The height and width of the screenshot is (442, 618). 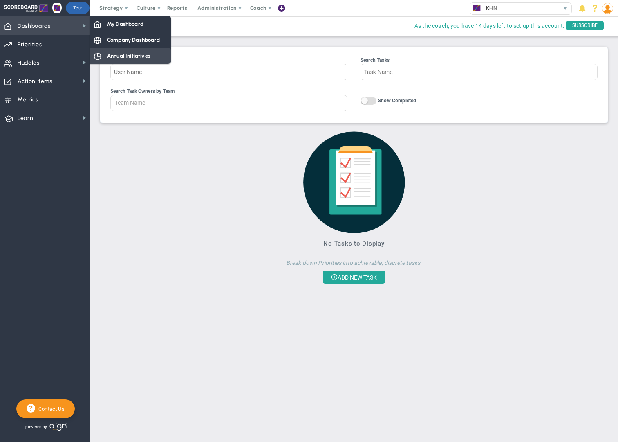 I want to click on span: SUBSCRIBE, so click(x=585, y=25).